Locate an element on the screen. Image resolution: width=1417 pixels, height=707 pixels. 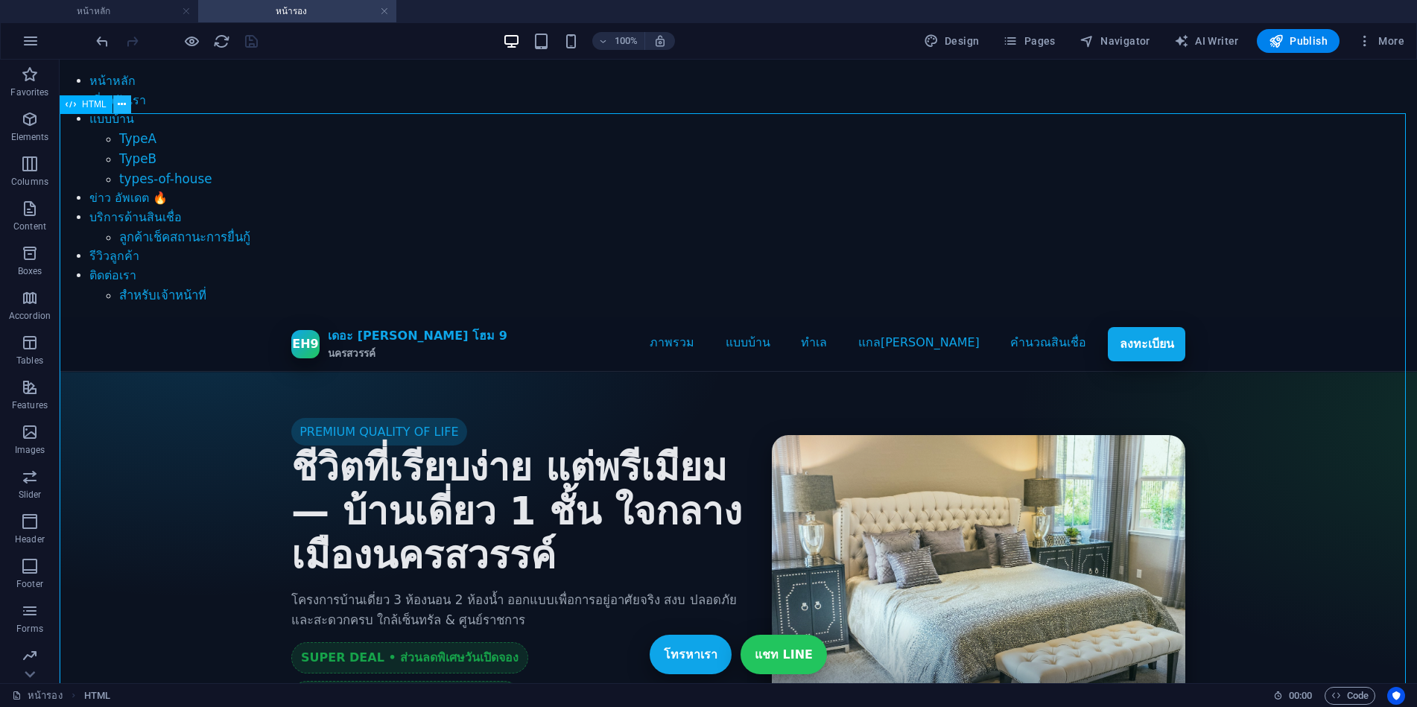
p: Header is located at coordinates (30, 539).